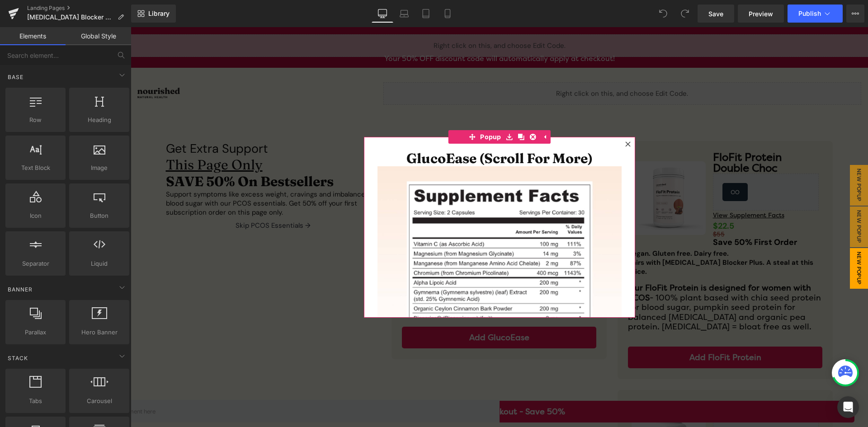 The height and width of the screenshot is (427, 868). Describe the element at coordinates (99, 264) in the screenshot. I see `span: Liquid` at that location.